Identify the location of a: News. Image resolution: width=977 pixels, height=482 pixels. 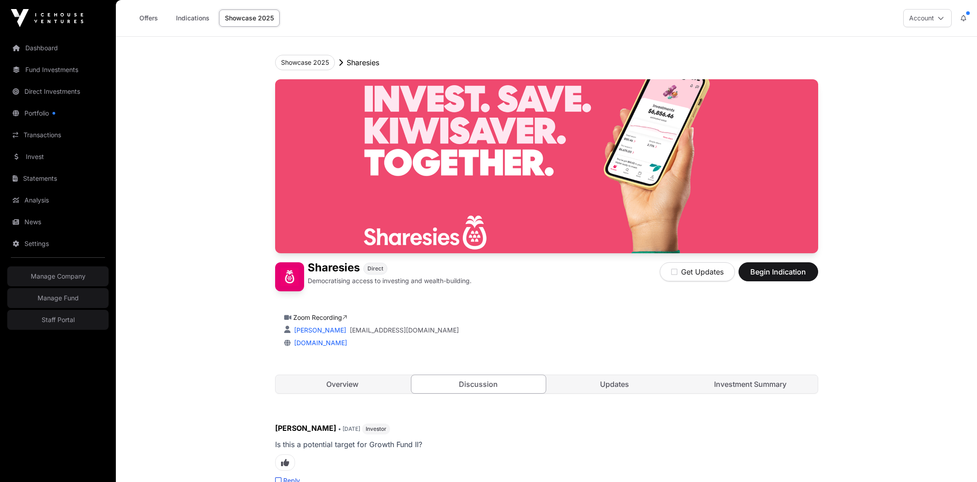
(58, 222).